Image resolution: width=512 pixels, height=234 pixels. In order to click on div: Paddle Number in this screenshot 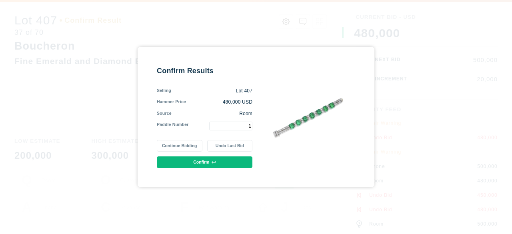, I will do `click(173, 126)`.